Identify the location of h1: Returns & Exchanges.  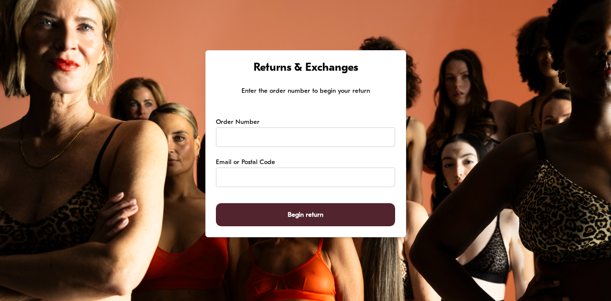
(305, 68).